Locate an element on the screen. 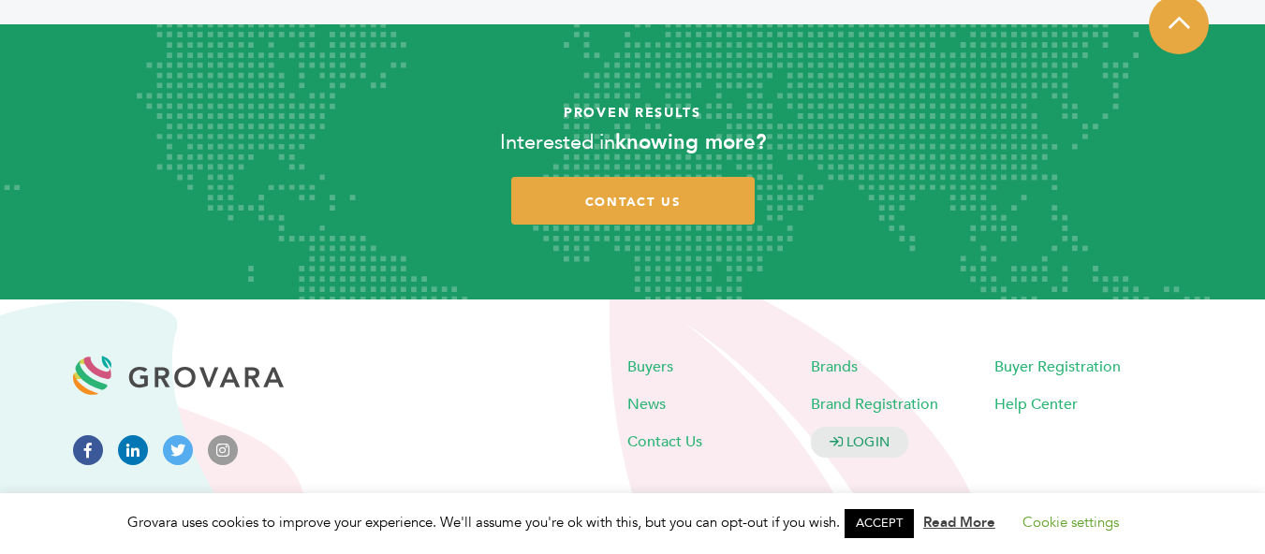 This screenshot has height=554, width=1265. span: Help Center is located at coordinates (1035, 404).